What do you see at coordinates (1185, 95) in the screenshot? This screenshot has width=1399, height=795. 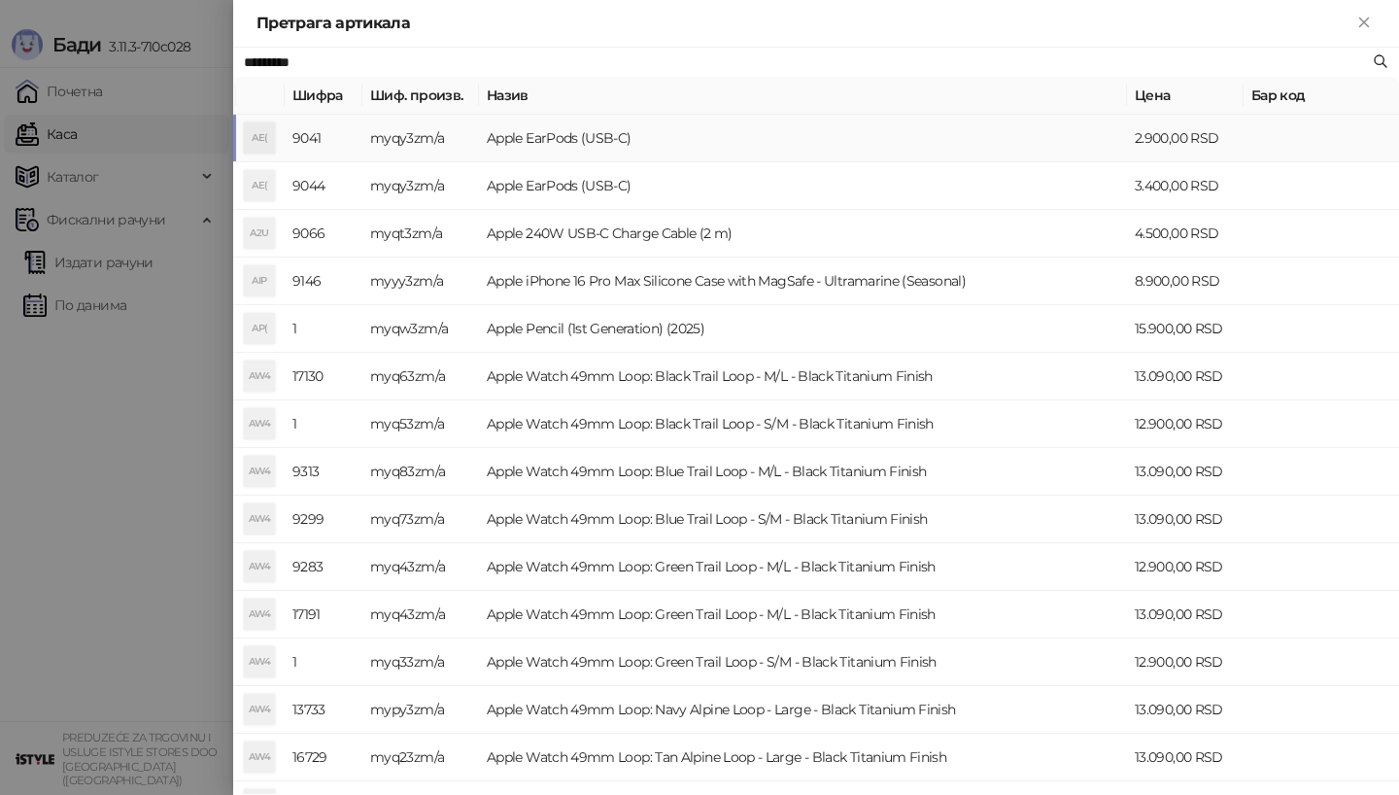 I see `th: Цена` at bounding box center [1185, 95].